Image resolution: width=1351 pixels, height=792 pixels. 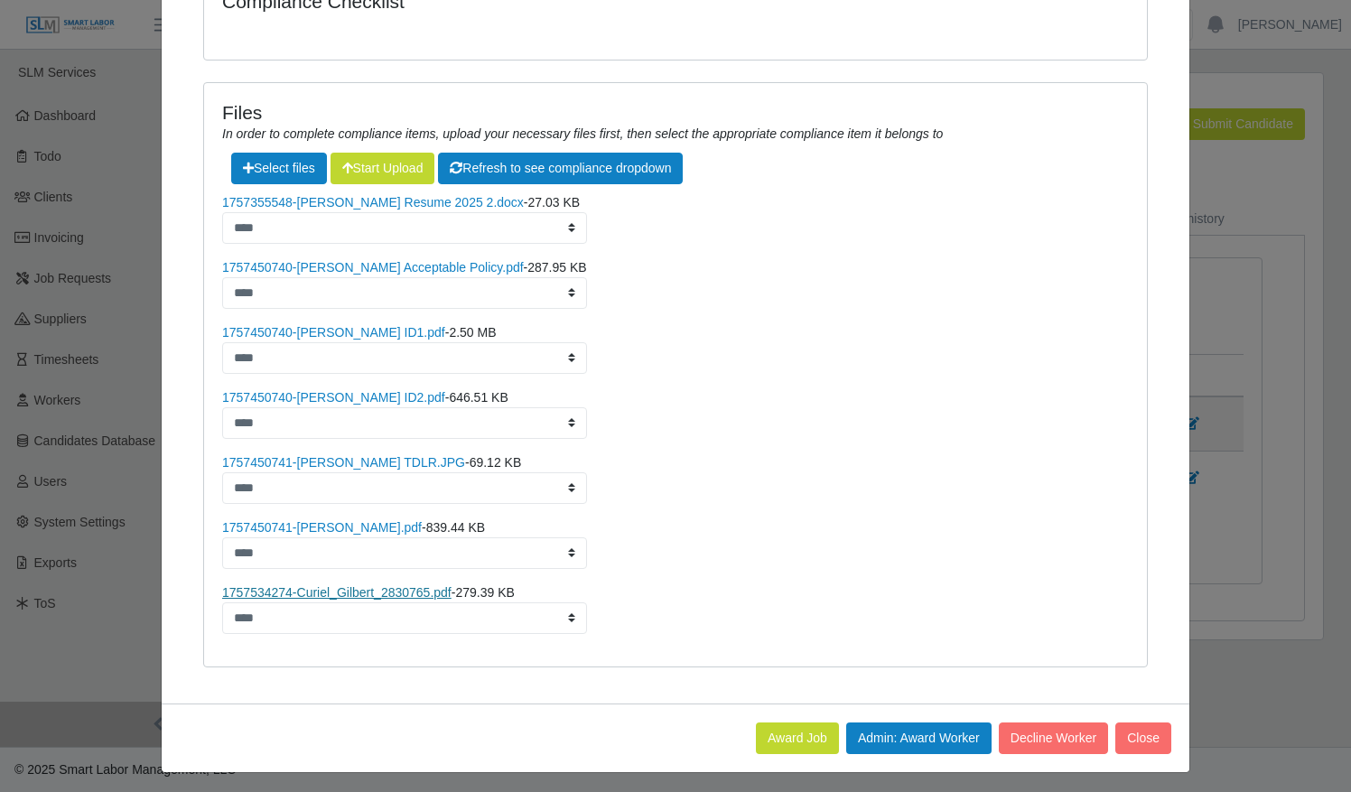 I want to click on span: 69.12 KB, so click(x=496, y=462).